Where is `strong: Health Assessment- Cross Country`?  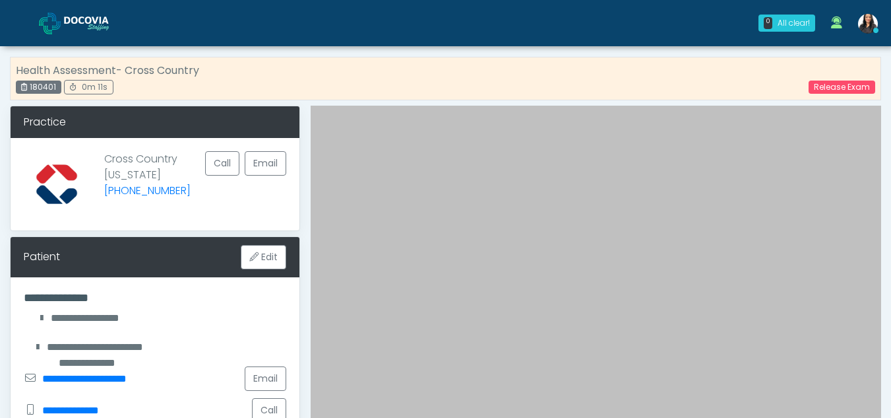
strong: Health Assessment- Cross Country is located at coordinates (108, 70).